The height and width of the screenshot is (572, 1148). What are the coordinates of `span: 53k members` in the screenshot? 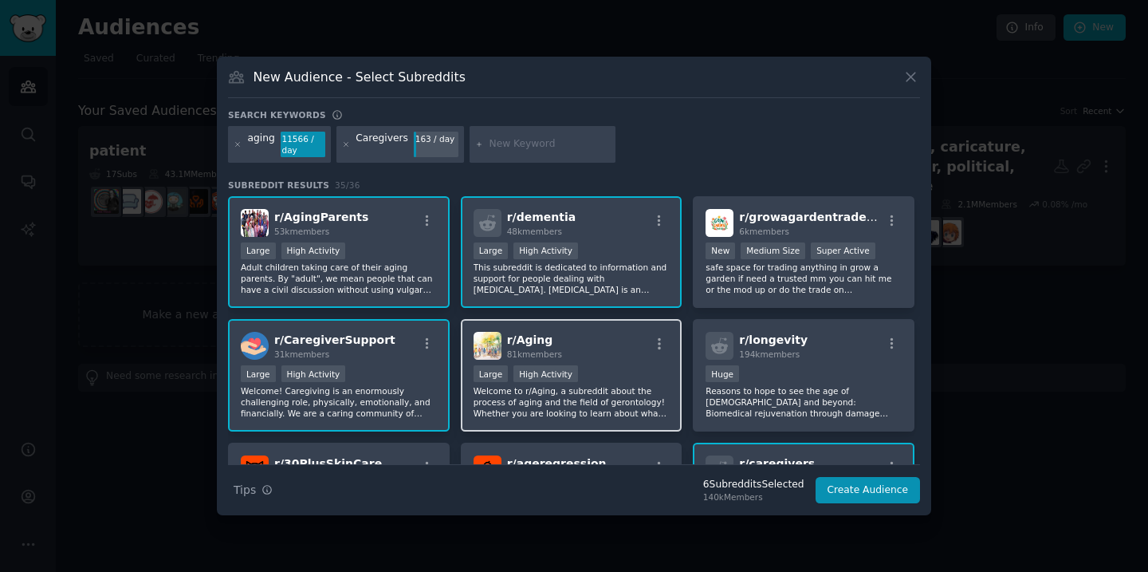 It's located at (301, 231).